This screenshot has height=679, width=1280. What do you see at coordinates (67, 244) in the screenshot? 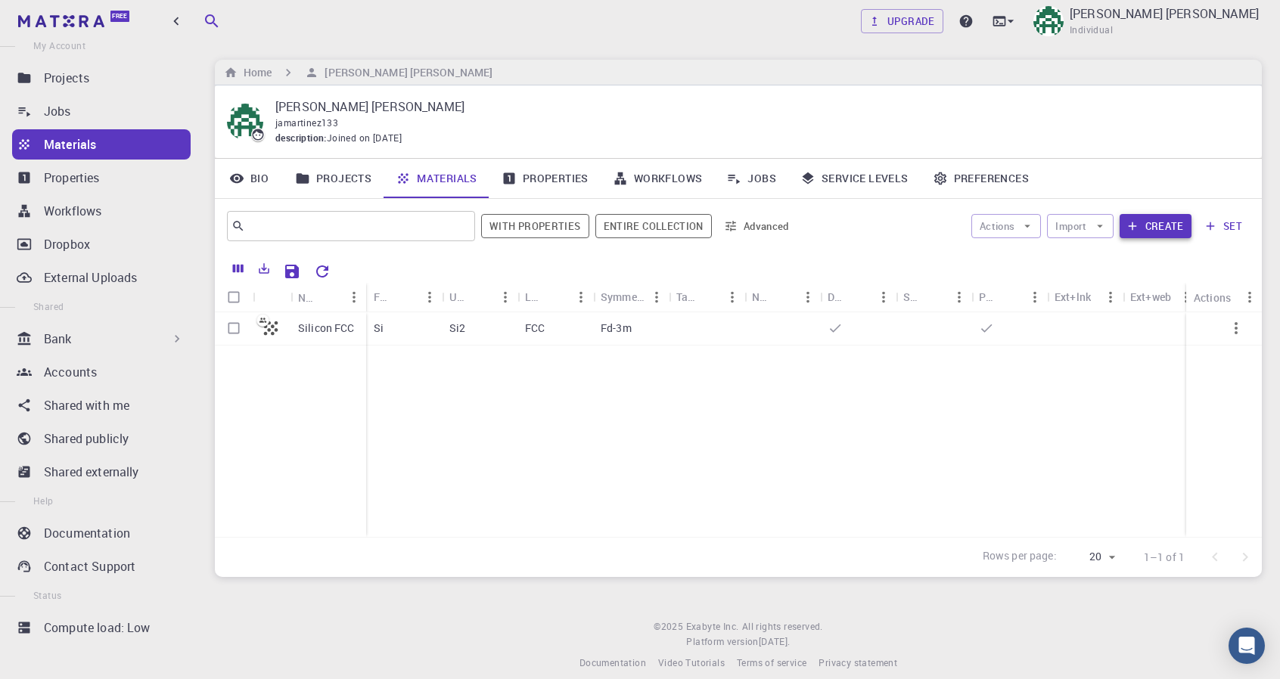
I see `p: Dropbox` at bounding box center [67, 244].